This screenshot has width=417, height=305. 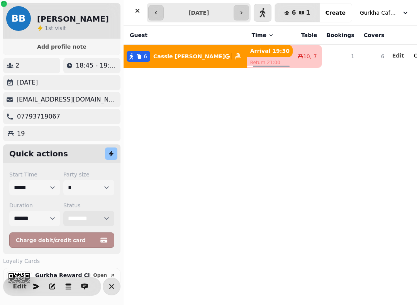 What do you see at coordinates (259, 35) in the screenshot?
I see `span: Time` at bounding box center [259, 35].